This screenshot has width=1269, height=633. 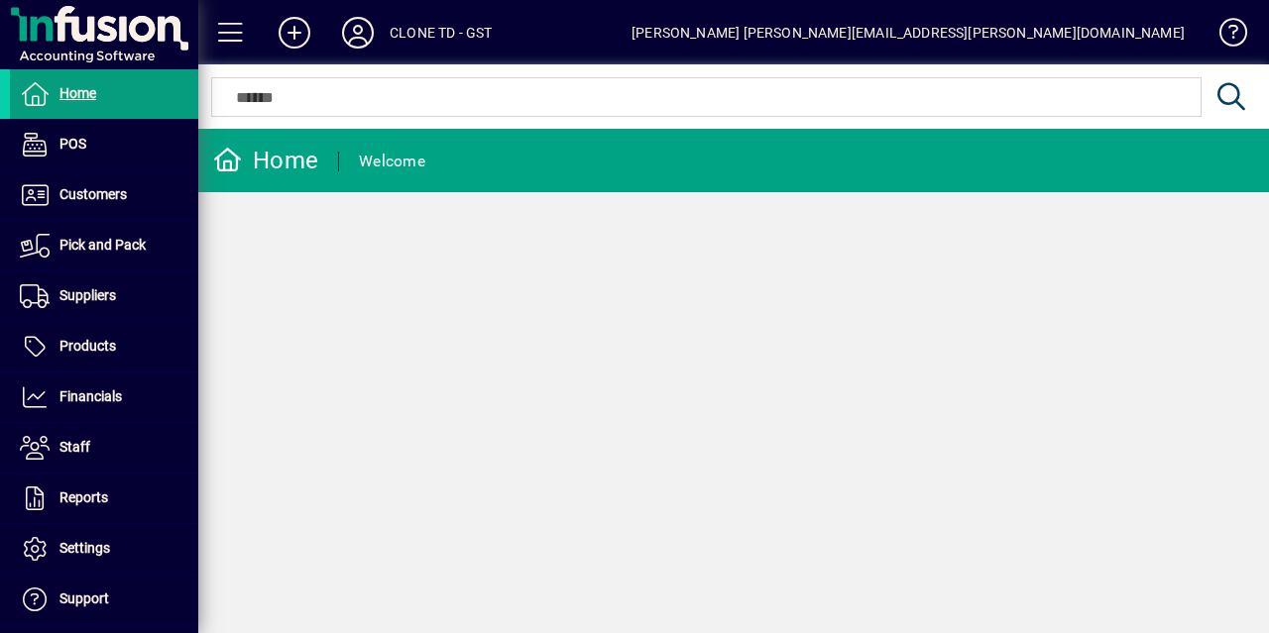 I want to click on div: Welcome, so click(x=391, y=162).